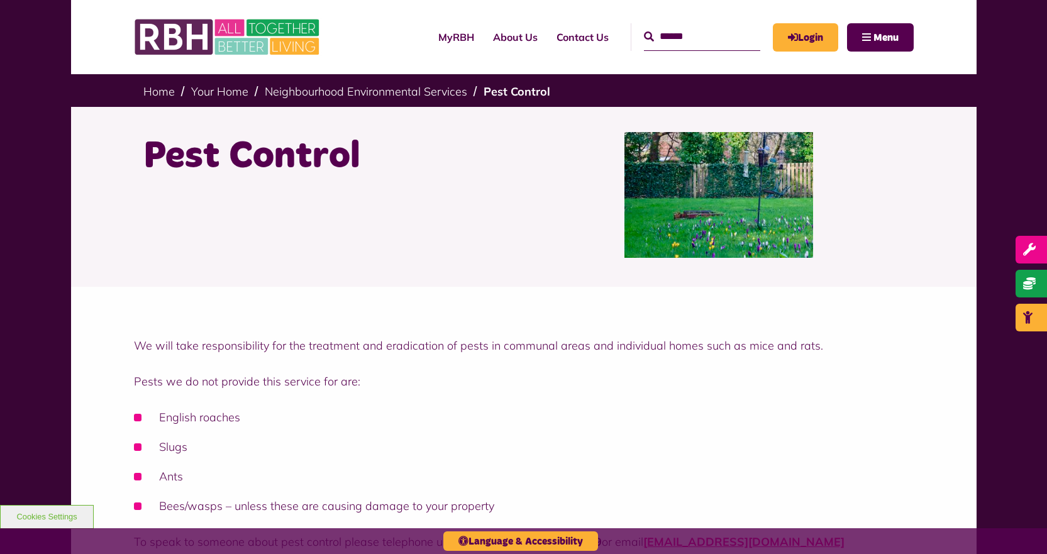 This screenshot has width=1047, height=554. I want to click on li: Slugs, so click(524, 447).